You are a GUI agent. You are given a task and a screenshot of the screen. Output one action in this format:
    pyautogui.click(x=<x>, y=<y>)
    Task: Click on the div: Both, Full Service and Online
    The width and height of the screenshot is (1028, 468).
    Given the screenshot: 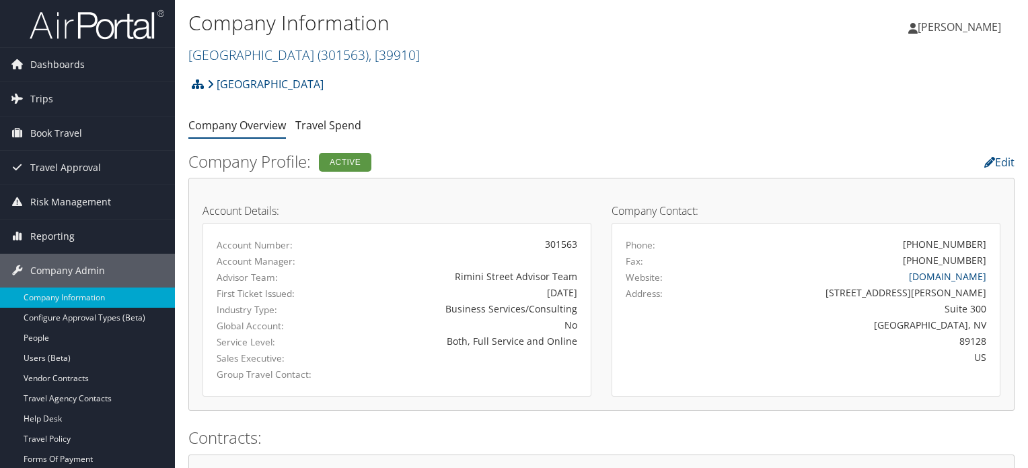 What is the action you would take?
    pyautogui.click(x=460, y=341)
    